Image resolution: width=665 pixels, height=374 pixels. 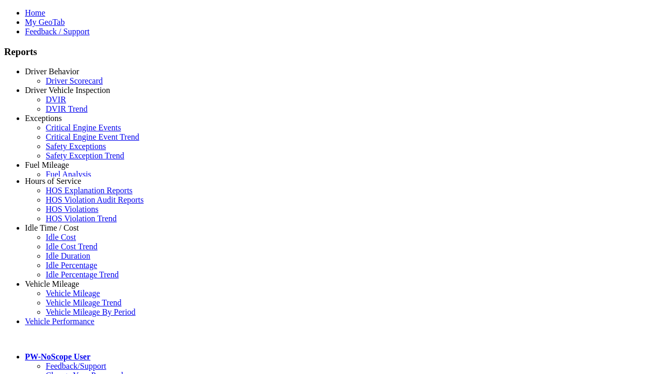 What do you see at coordinates (83, 127) in the screenshot?
I see `a: Critical Engine Events` at bounding box center [83, 127].